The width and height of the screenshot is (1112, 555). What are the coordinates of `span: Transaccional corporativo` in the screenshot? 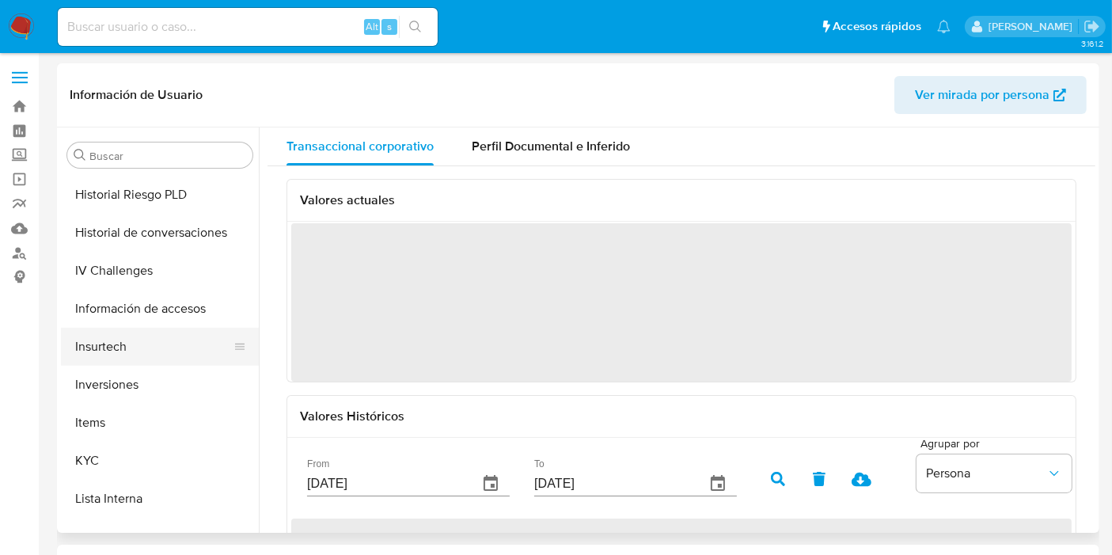 It's located at (360, 146).